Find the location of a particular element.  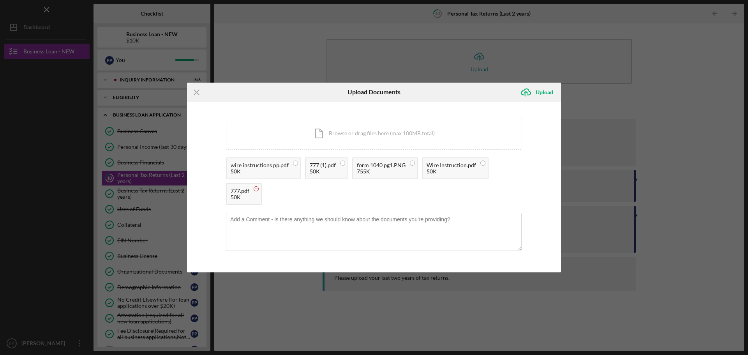

div: form 1040 pg1.PNG is located at coordinates (381, 165).